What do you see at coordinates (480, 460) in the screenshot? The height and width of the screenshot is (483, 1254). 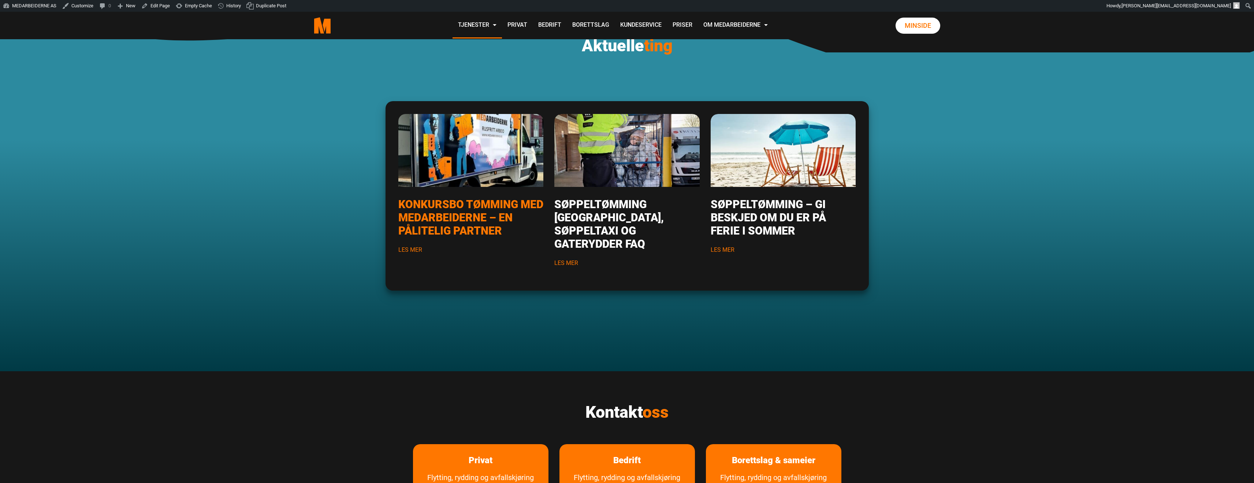 I see `a: les mer om Privat` at bounding box center [480, 460].